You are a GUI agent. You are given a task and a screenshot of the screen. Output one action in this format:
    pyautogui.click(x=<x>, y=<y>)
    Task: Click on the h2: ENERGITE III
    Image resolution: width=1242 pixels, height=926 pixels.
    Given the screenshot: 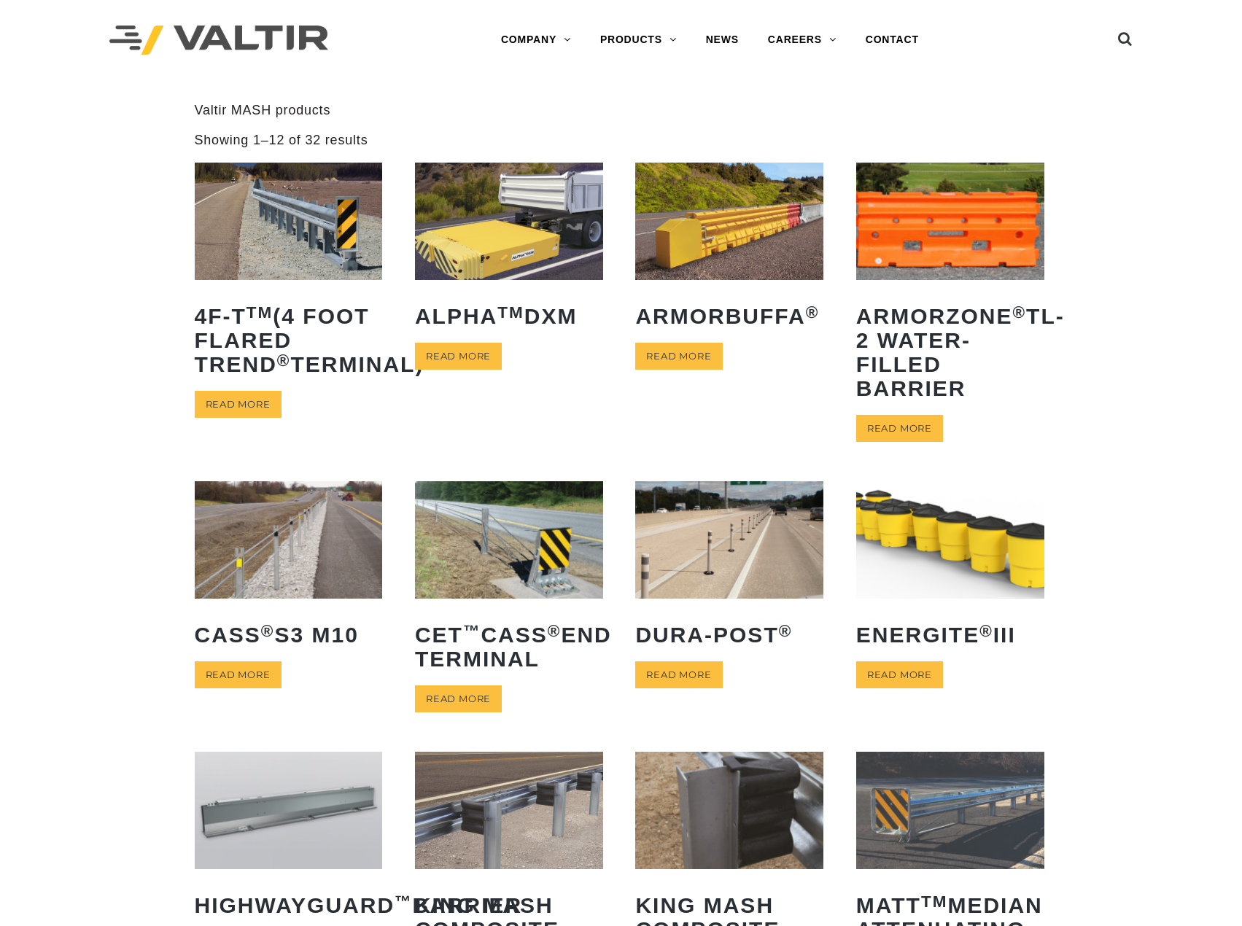 What is the action you would take?
    pyautogui.click(x=951, y=635)
    